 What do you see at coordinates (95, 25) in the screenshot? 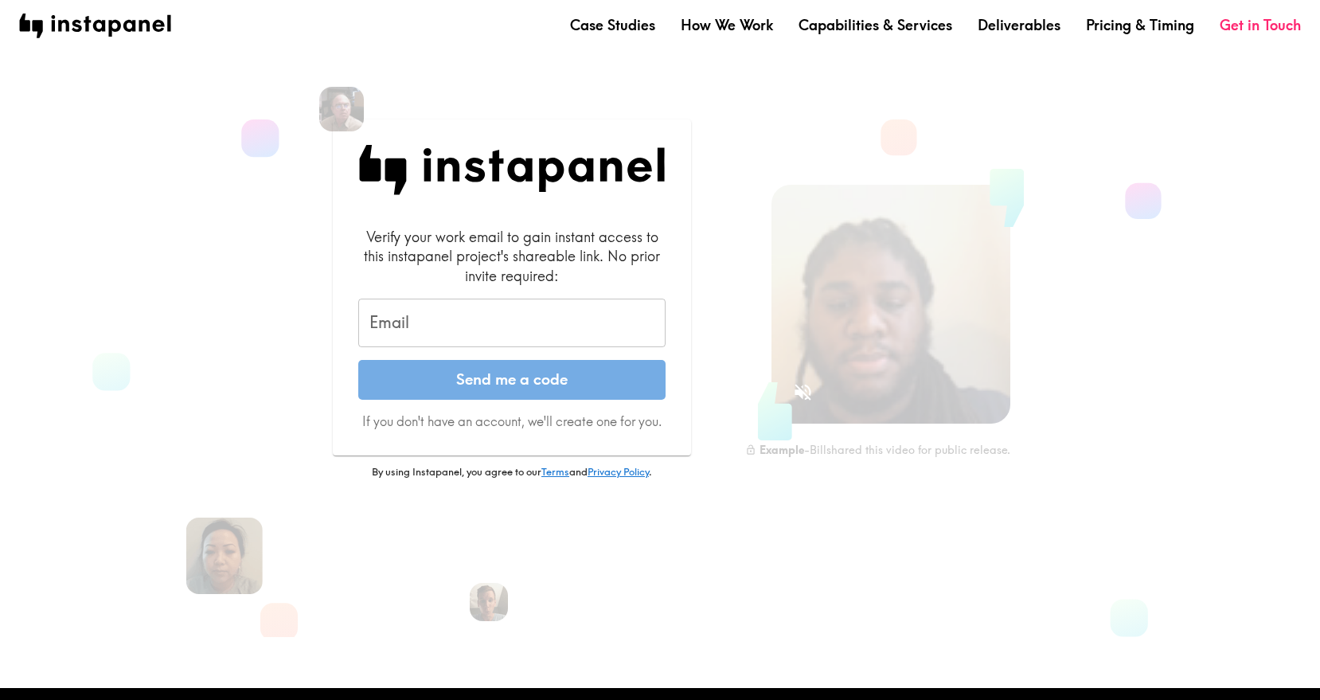
I see `img: instapanel` at bounding box center [95, 25].